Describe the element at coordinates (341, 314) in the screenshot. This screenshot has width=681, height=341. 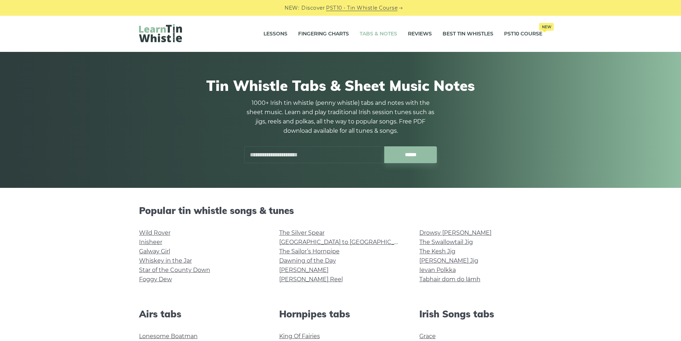
I see `h2: Hornpipes tabs` at that location.